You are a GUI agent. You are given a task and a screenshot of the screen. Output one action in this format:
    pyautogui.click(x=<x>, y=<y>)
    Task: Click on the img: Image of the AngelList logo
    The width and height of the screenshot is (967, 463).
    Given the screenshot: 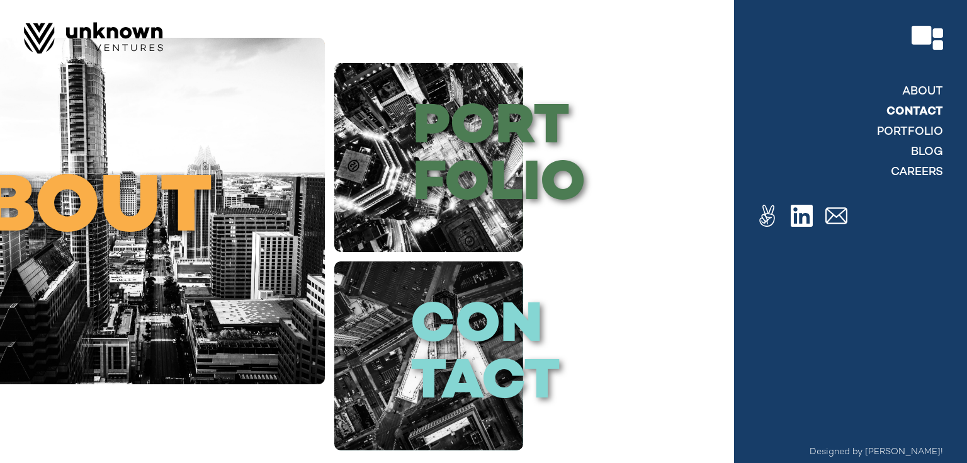 What is the action you would take?
    pyautogui.click(x=767, y=215)
    